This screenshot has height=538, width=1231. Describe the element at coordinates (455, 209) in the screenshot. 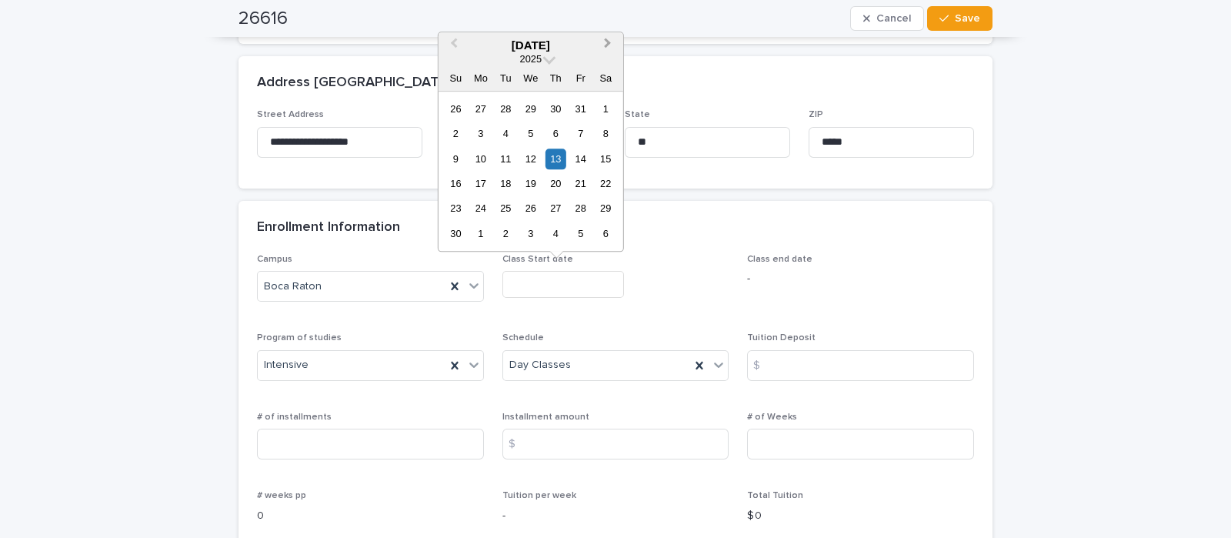

I see `div: Choose Sunday, November 23rd, 2025` at that location.